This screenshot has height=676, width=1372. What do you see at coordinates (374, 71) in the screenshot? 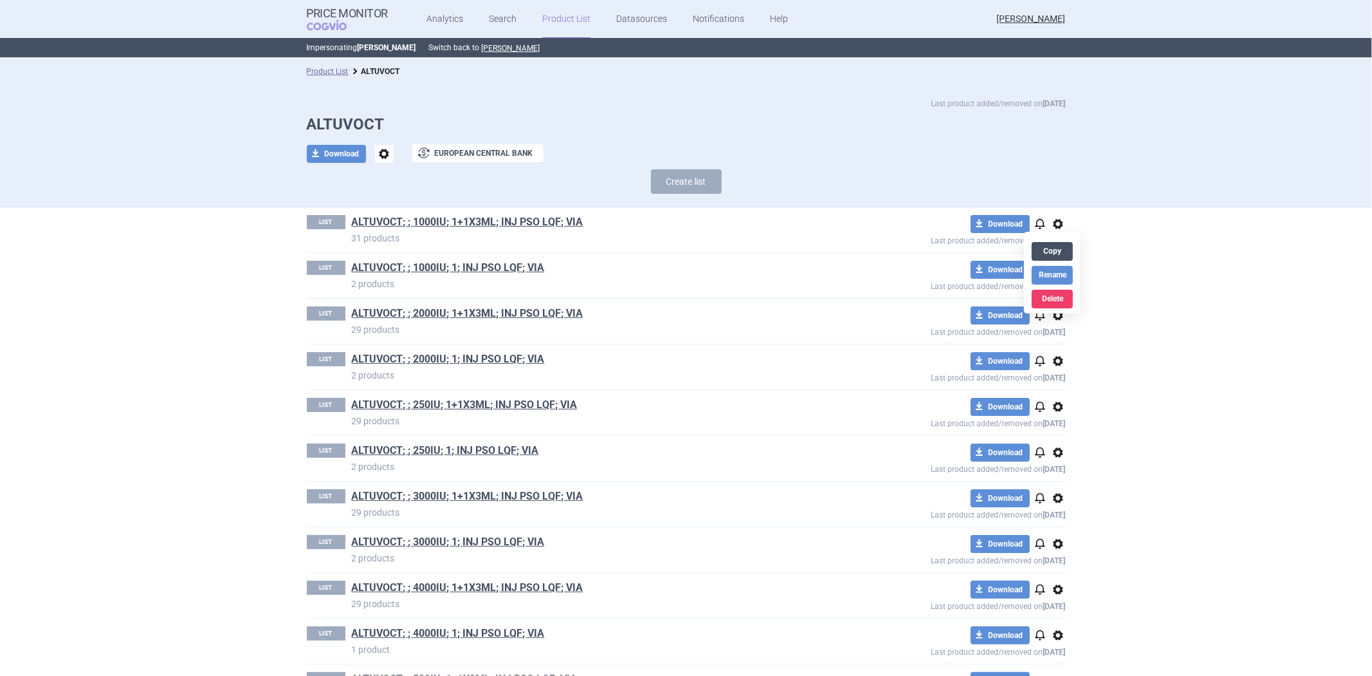
I see `li: ALTUVOCT` at bounding box center [374, 71].